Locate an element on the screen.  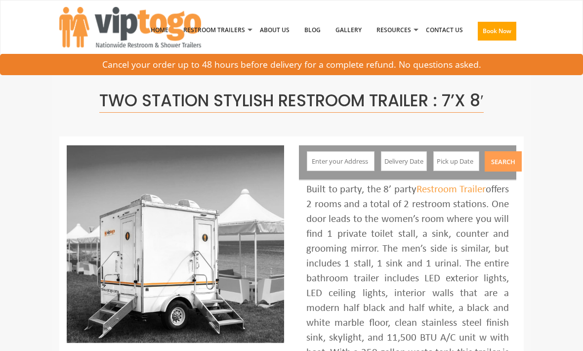
button: Book Now is located at coordinates (497, 31).